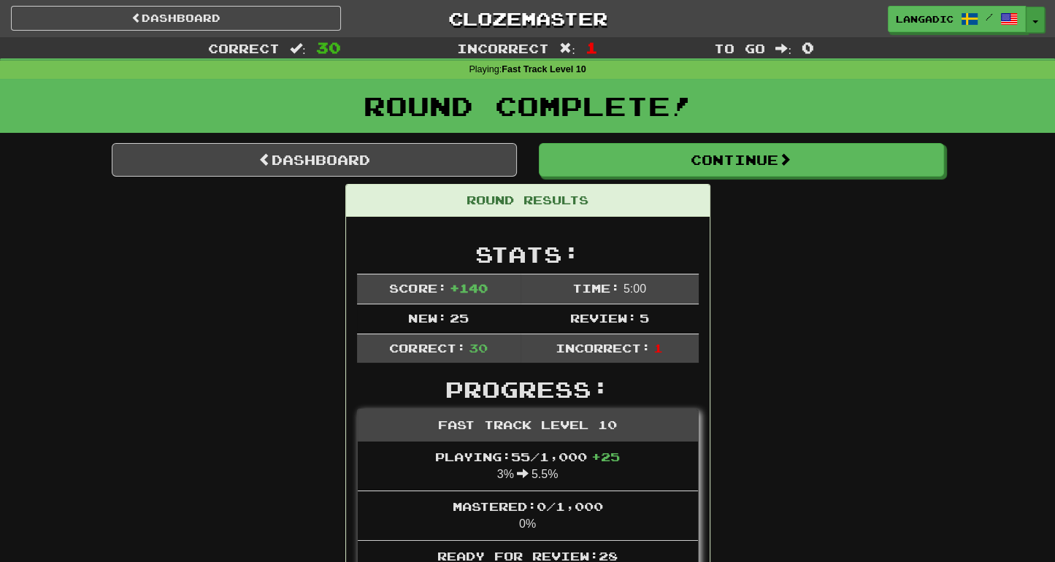 The width and height of the screenshot is (1055, 562). What do you see at coordinates (644, 318) in the screenshot?
I see `span: 5` at bounding box center [644, 318].